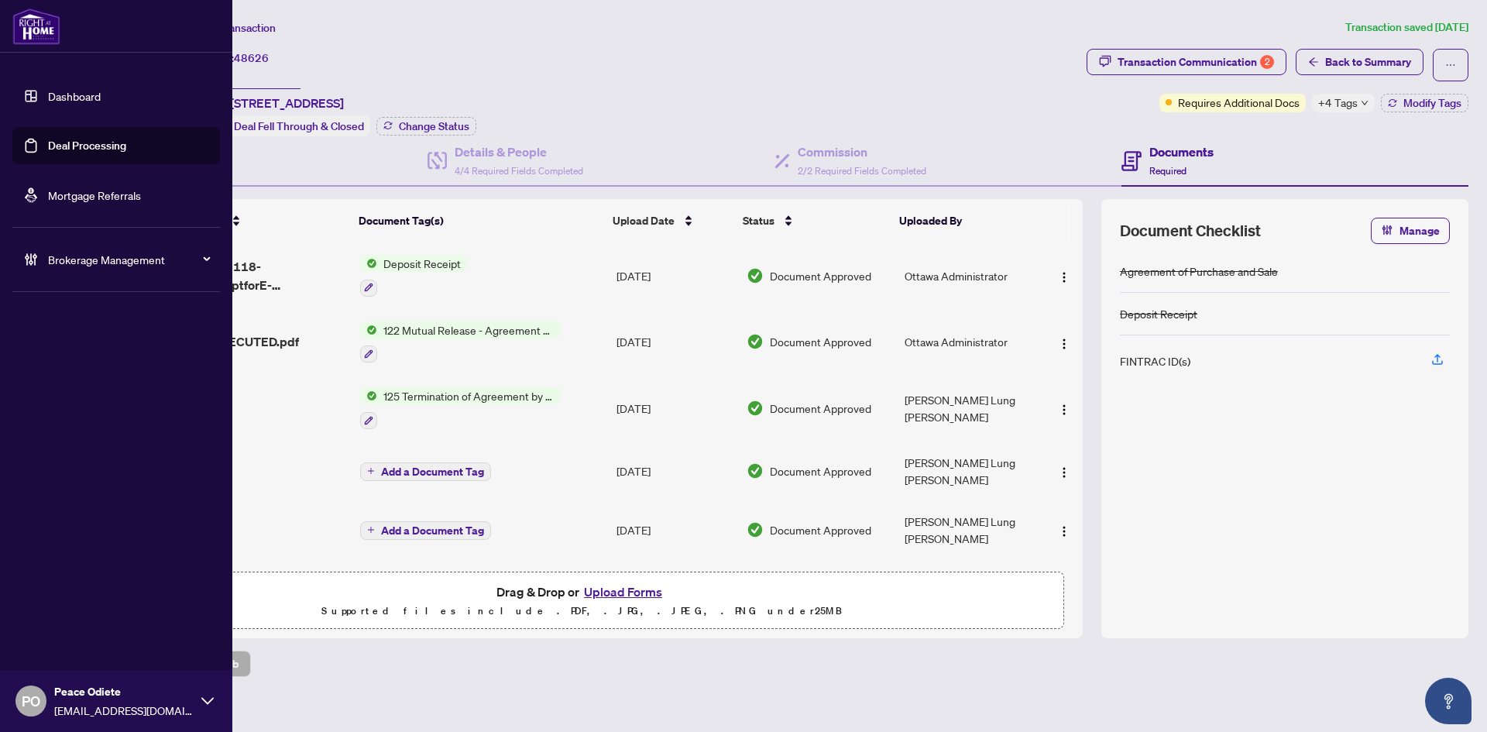 This screenshot has height=732, width=1487. I want to click on div: 2, so click(1267, 62).